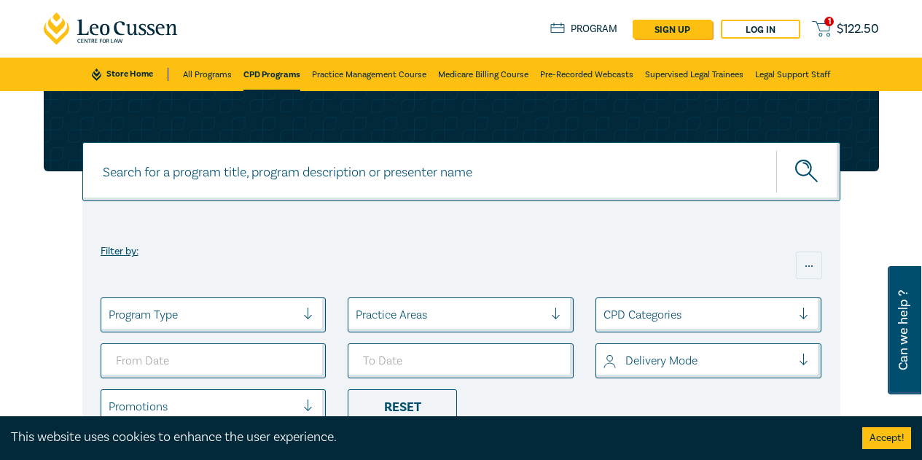  I want to click on a: Program, so click(584, 29).